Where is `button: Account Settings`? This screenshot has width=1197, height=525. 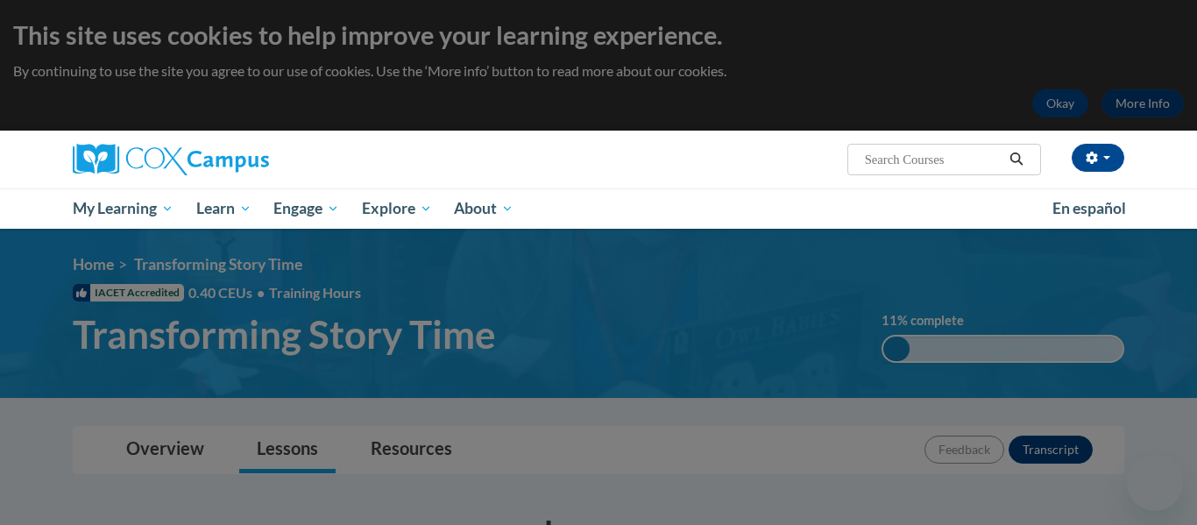
button: Account Settings is located at coordinates (1098, 158).